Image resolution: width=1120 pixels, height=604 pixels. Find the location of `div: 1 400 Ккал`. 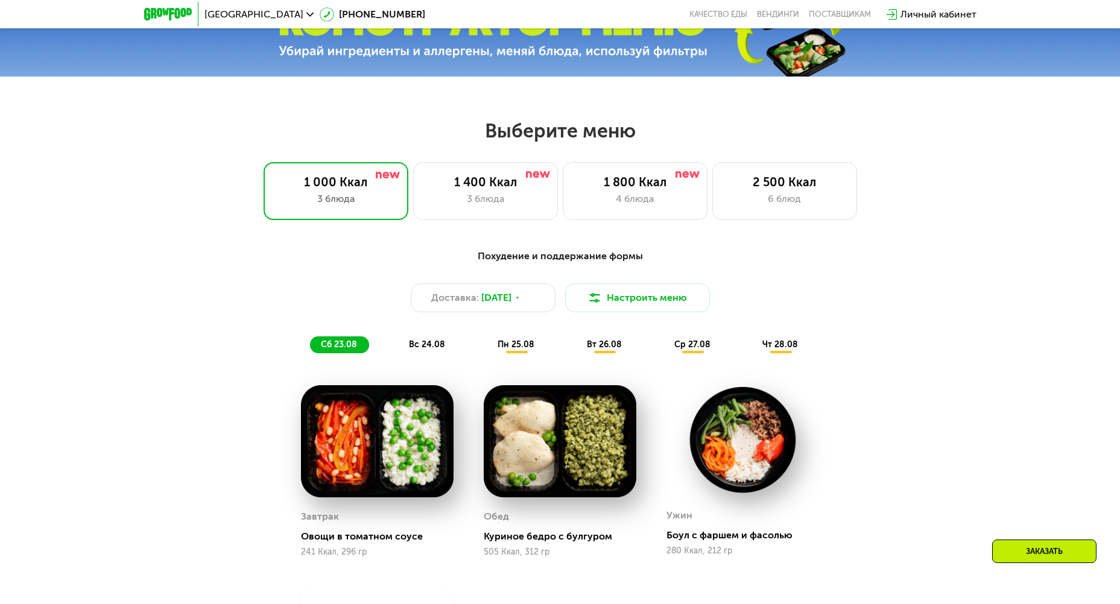

div: 1 400 Ккал is located at coordinates (486, 182).